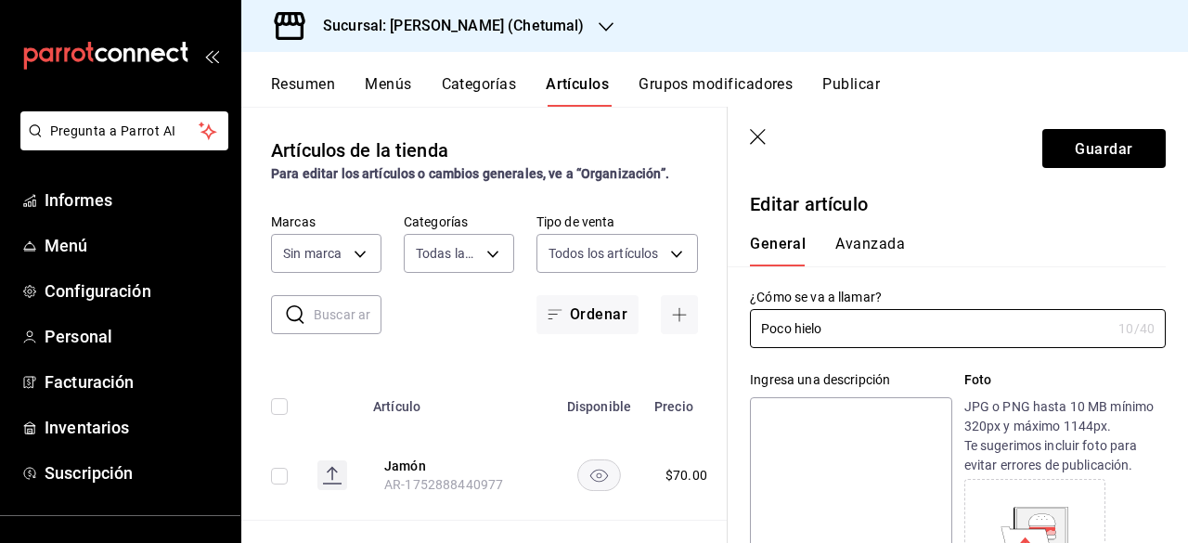 This screenshot has width=1188, height=543. I want to click on font: Artículo, so click(396, 407).